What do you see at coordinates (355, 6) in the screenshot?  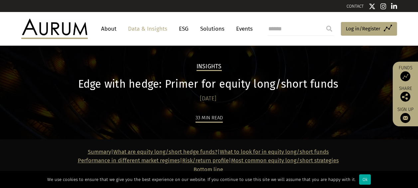 I see `a: CONTACT` at bounding box center [355, 6].